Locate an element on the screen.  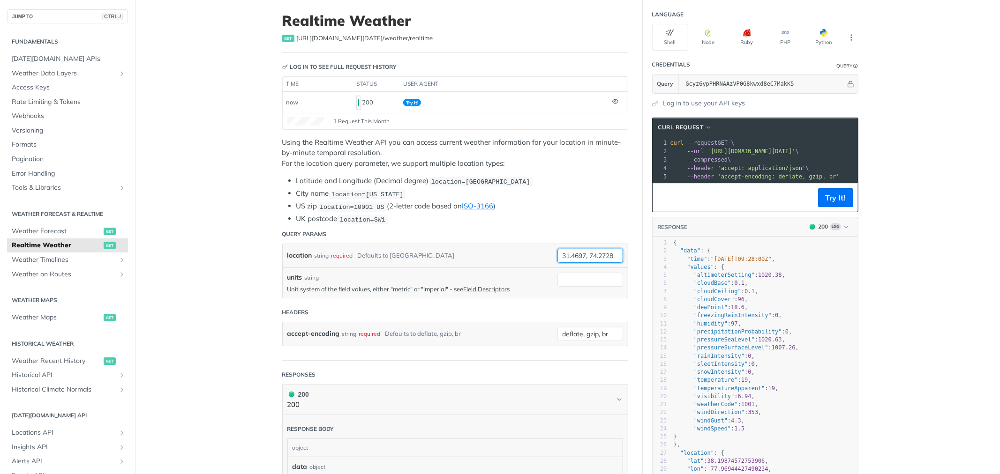
a: Weather Forecastget is located at coordinates (68, 232).